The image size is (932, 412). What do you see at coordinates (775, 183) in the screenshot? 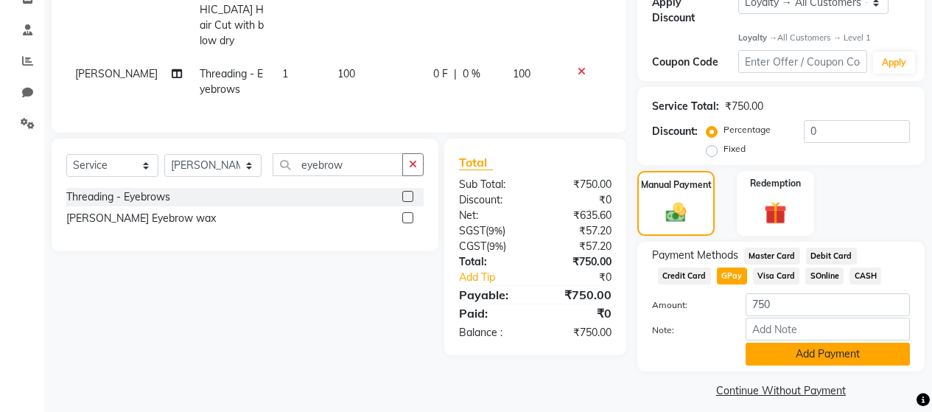
I see `label: Redemption` at bounding box center [775, 183].